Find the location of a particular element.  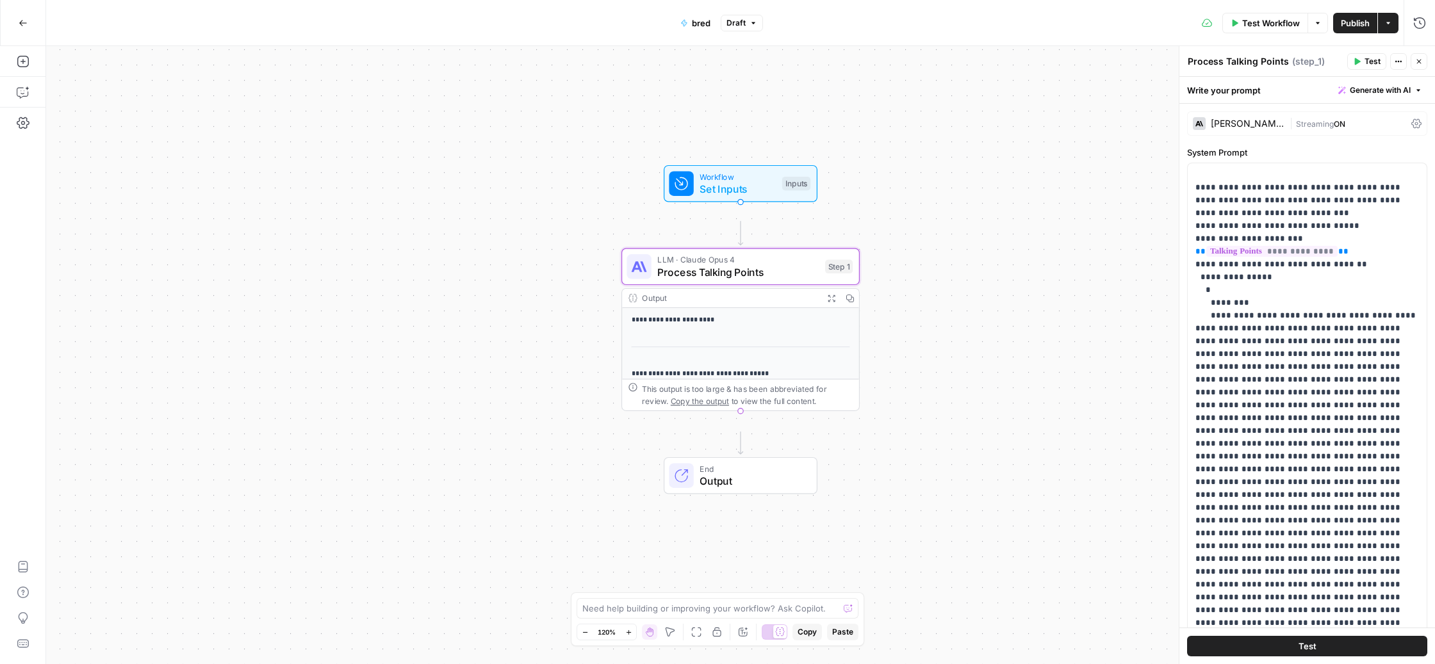

span: Publish is located at coordinates (1354, 23).